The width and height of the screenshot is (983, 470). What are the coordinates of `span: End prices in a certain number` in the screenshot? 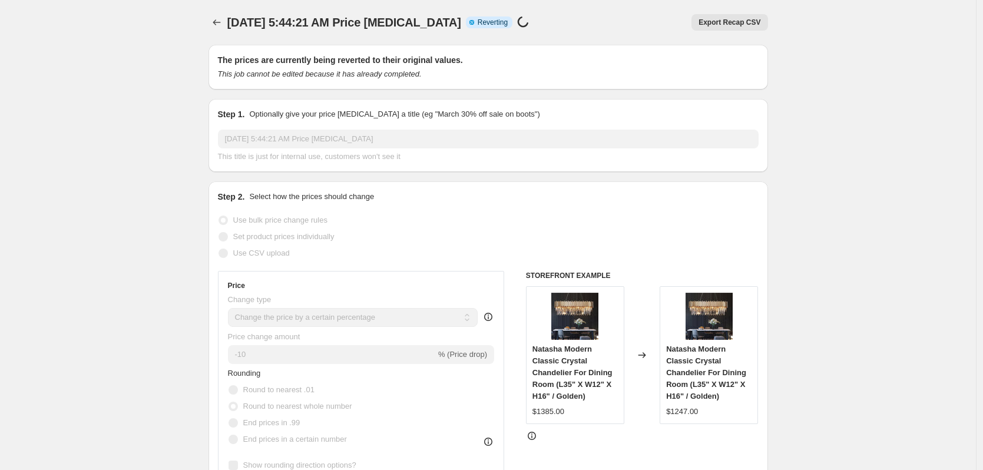 It's located at (295, 439).